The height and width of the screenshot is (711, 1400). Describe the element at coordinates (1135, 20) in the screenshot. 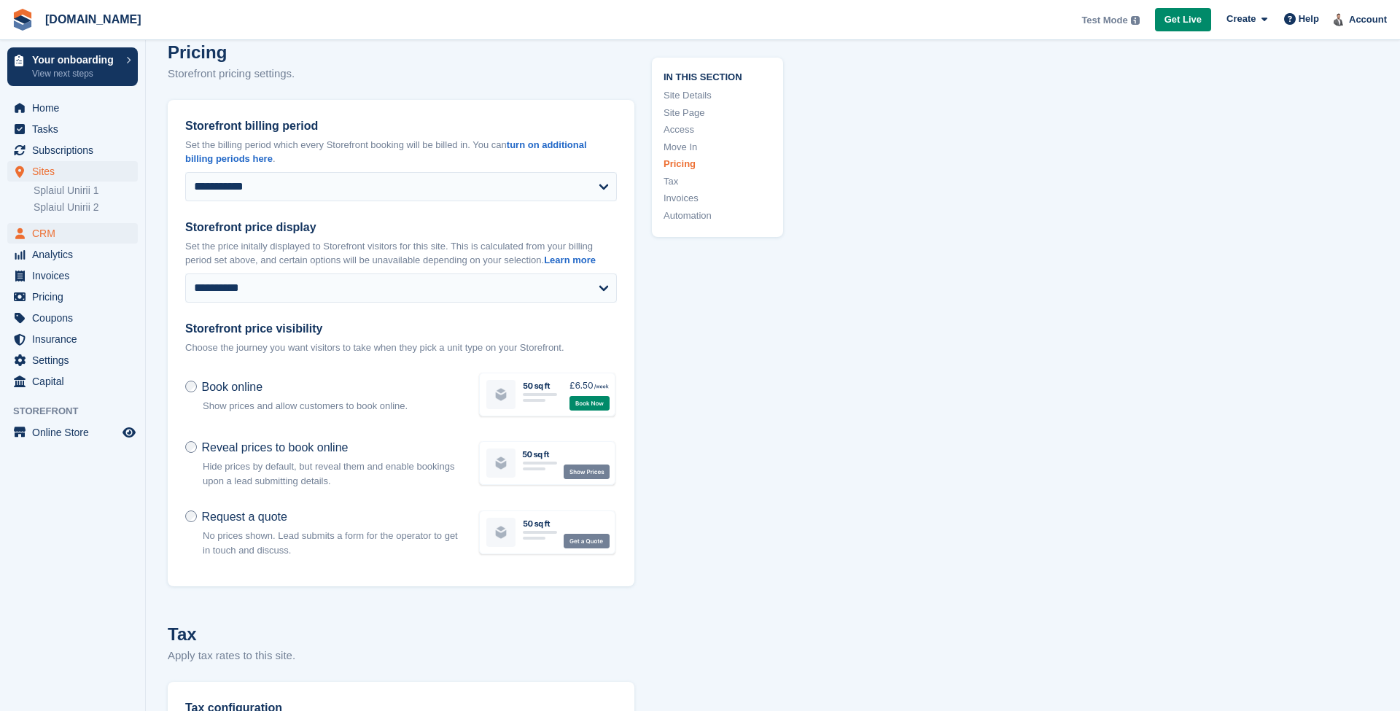

I see `img: icon-info-grey-7440780725fd019a000dd9b08b2336e03edf1995a4989e88bcd33f0948082b44.svg` at that location.